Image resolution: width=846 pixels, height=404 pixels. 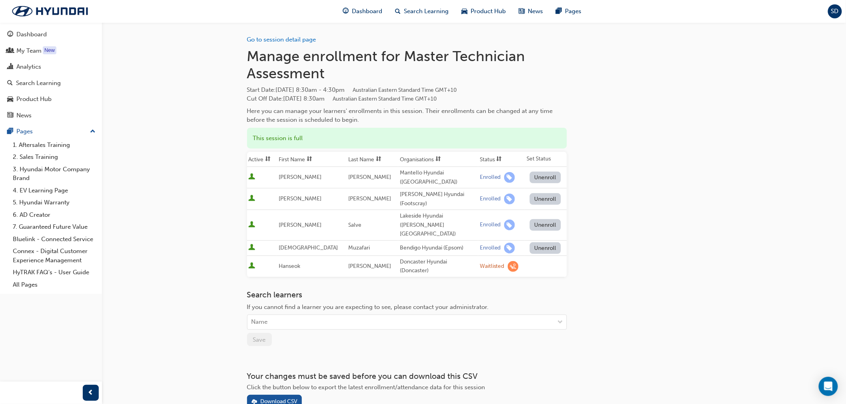 I want to click on span: Click the button below to export the latest enrollment/attendance data for this session, so click(x=366, y=388).